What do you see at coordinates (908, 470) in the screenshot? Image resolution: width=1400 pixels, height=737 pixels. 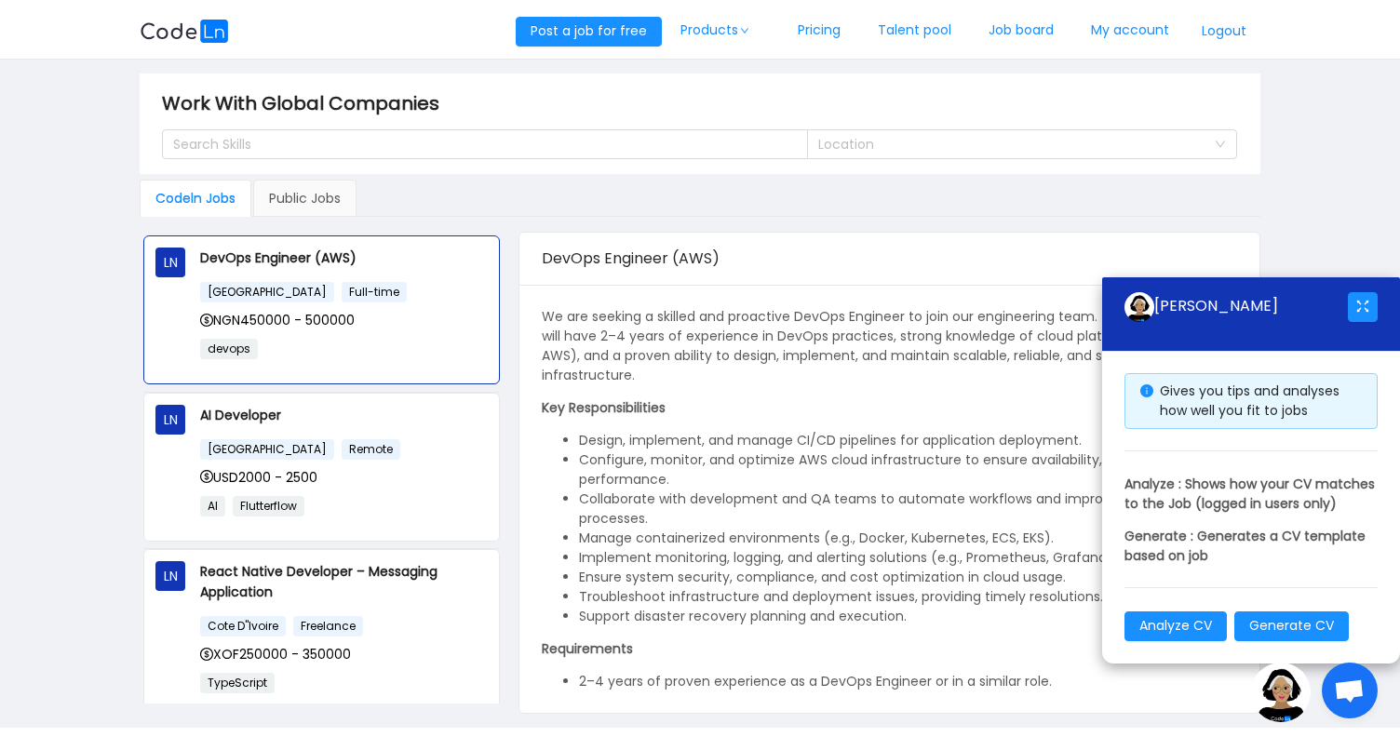 I see `li: Configure, monitor, and optimize AWS cloud infrastructure to ensure availability, scalability, an...` at bounding box center [908, 470].